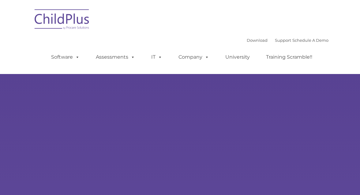  What do you see at coordinates (311, 40) in the screenshot?
I see `a: Schedule A Demo` at bounding box center [311, 40].